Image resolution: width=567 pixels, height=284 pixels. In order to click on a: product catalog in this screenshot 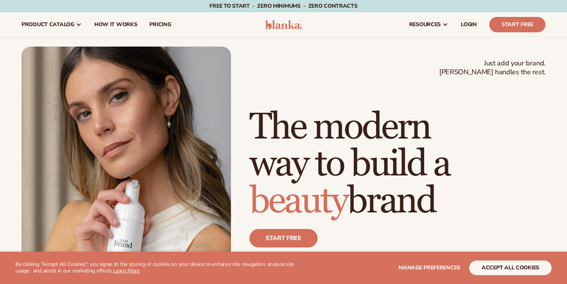, I will do `click(52, 25)`.